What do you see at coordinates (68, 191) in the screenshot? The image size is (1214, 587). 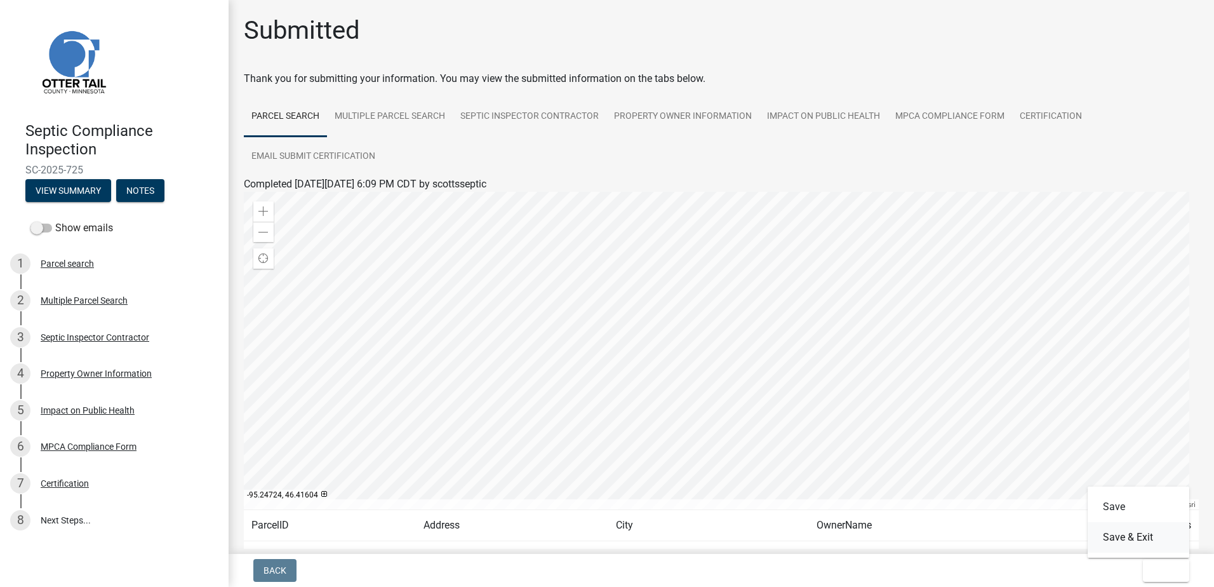 I see `wm-modal-confirm: Summary` at bounding box center [68, 191].